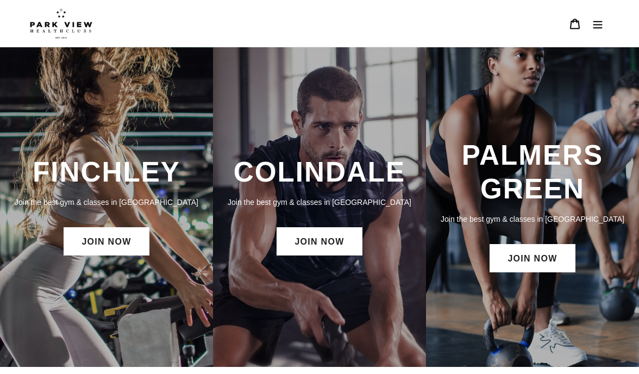  I want to click on h3: PALMERS GREEN, so click(533, 172).